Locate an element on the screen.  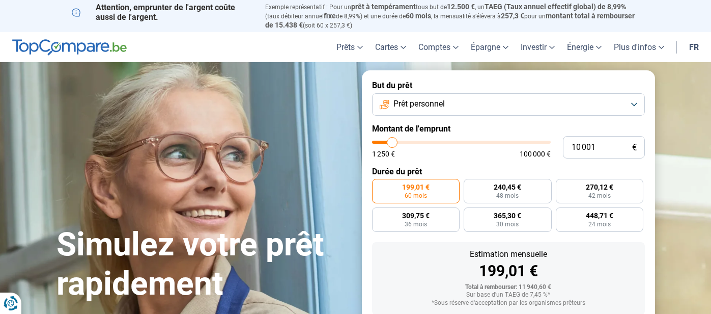
span: 100 000 € is located at coordinates (535, 154).